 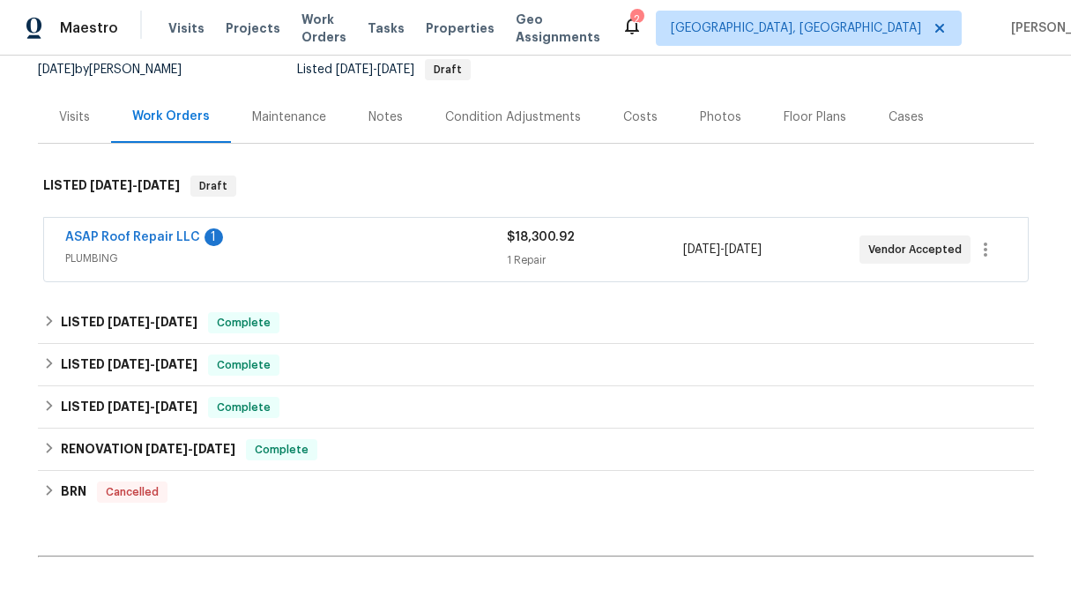 I want to click on span: $18,300.92, so click(x=540, y=237).